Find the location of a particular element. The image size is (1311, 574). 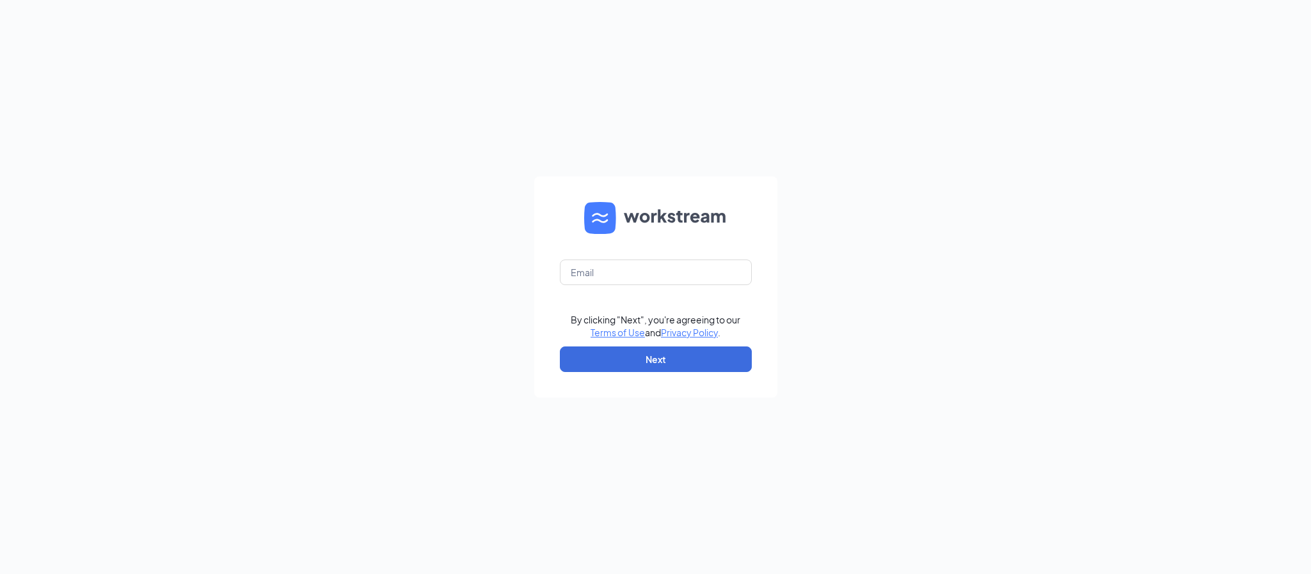

a: Privacy Policy is located at coordinates (689, 333).